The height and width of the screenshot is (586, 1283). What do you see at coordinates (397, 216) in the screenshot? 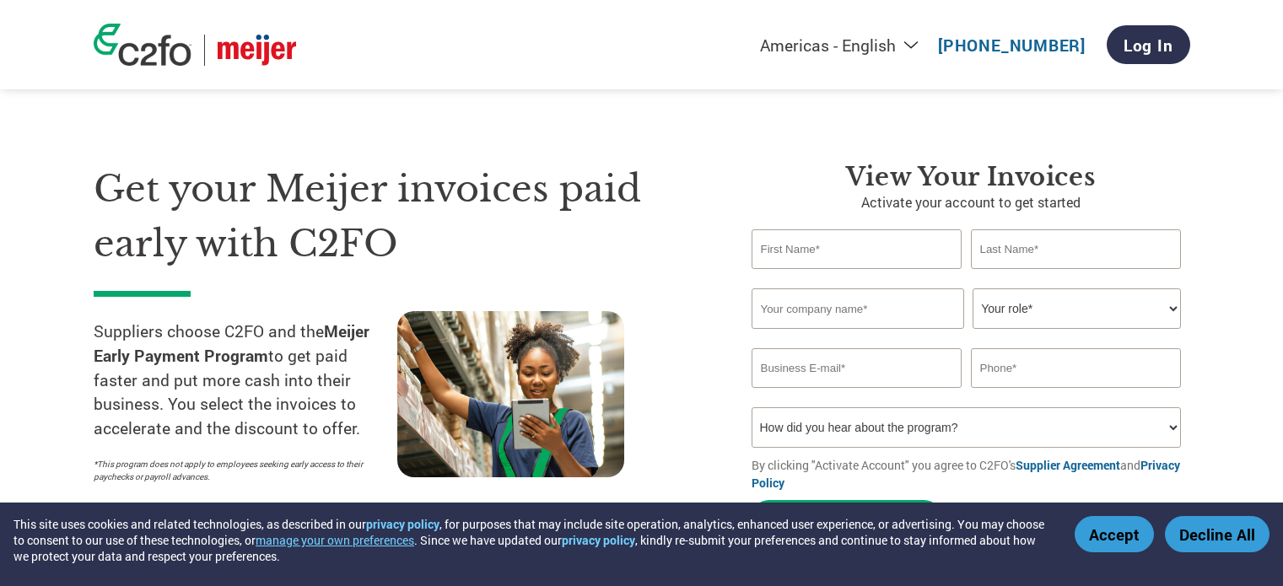
I see `h1: Get your Meijer invoices paid early with C2FO` at bounding box center [397, 216].